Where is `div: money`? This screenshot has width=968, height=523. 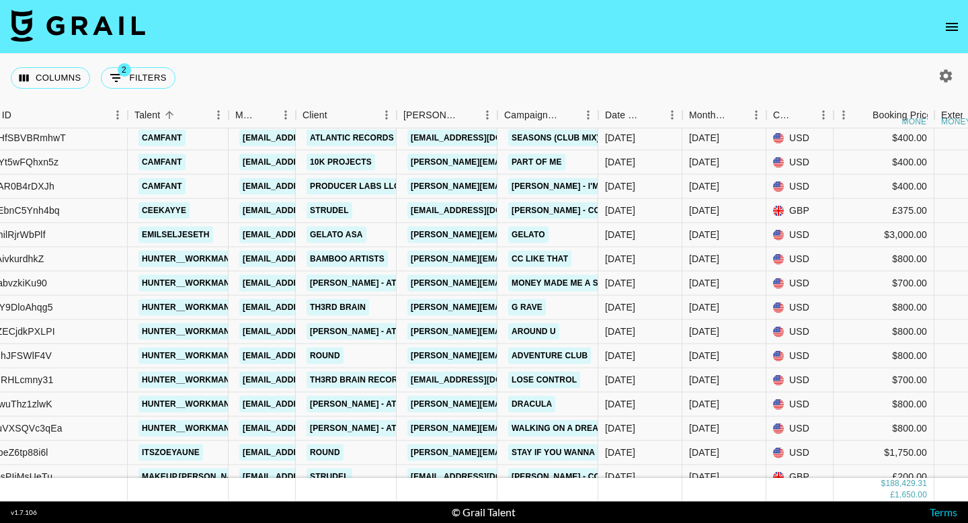 div: money is located at coordinates (917, 122).